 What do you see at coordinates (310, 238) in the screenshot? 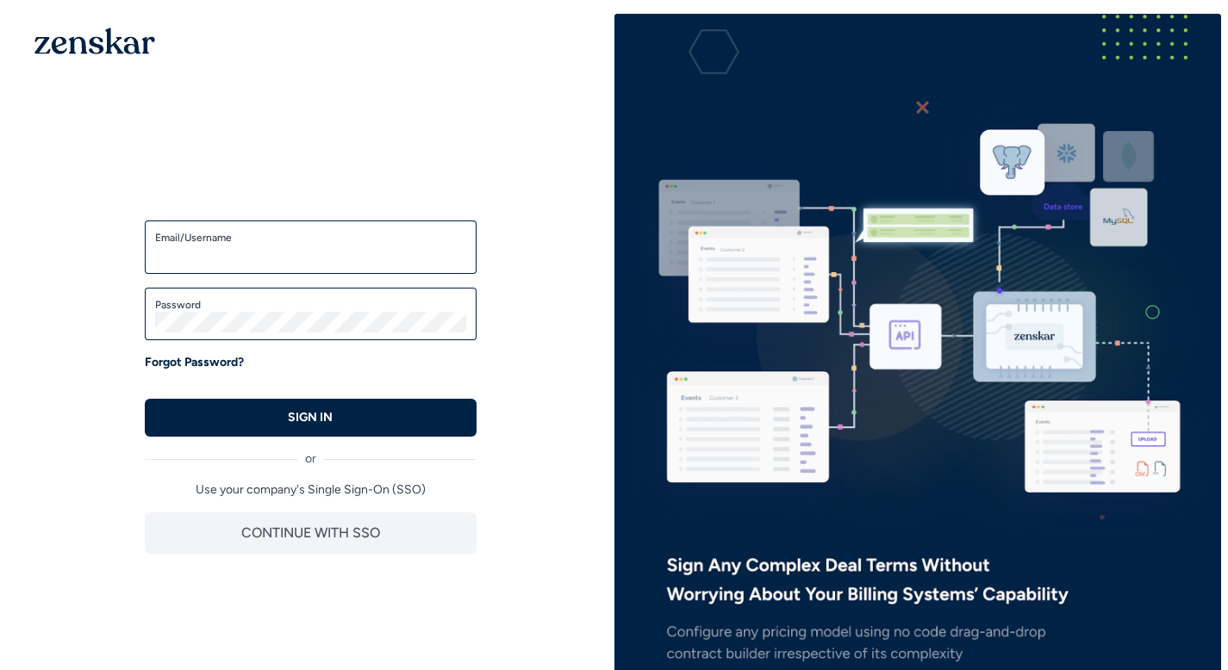
I see `label: Email/Username` at bounding box center [310, 238].